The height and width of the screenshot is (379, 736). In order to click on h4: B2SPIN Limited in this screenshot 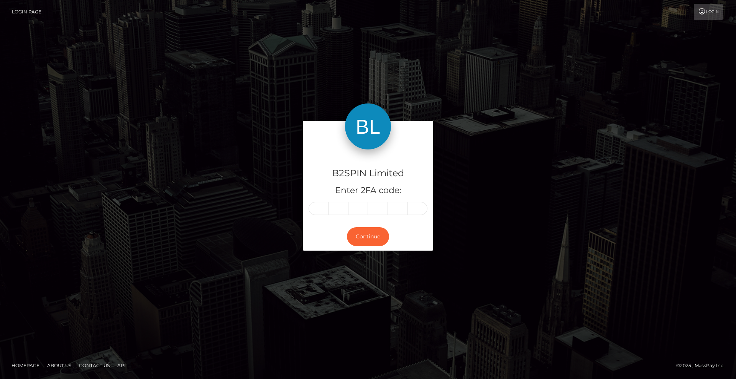, I will do `click(368, 173)`.